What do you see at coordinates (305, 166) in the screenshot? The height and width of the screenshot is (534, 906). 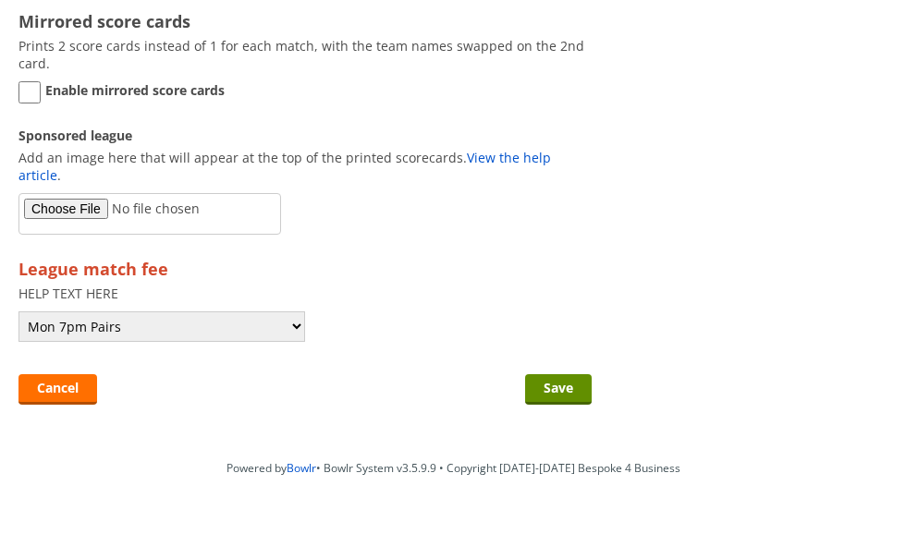 I see `p: Add an image here that will appear at the top of the printed scorecards. .` at bounding box center [305, 166].